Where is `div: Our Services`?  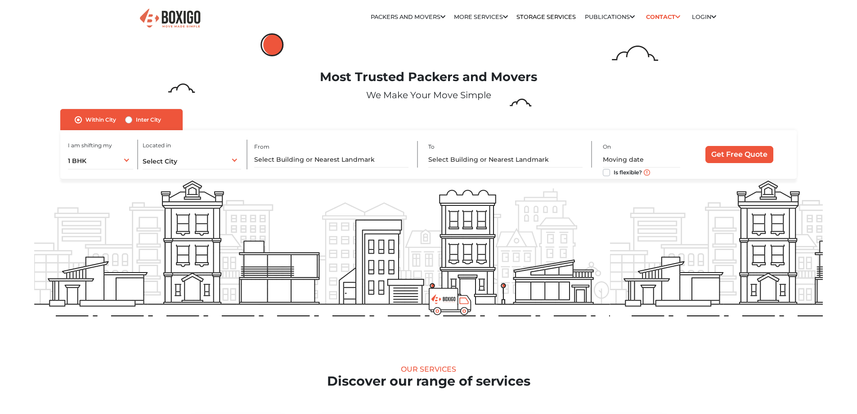 div: Our Services is located at coordinates (428, 369).